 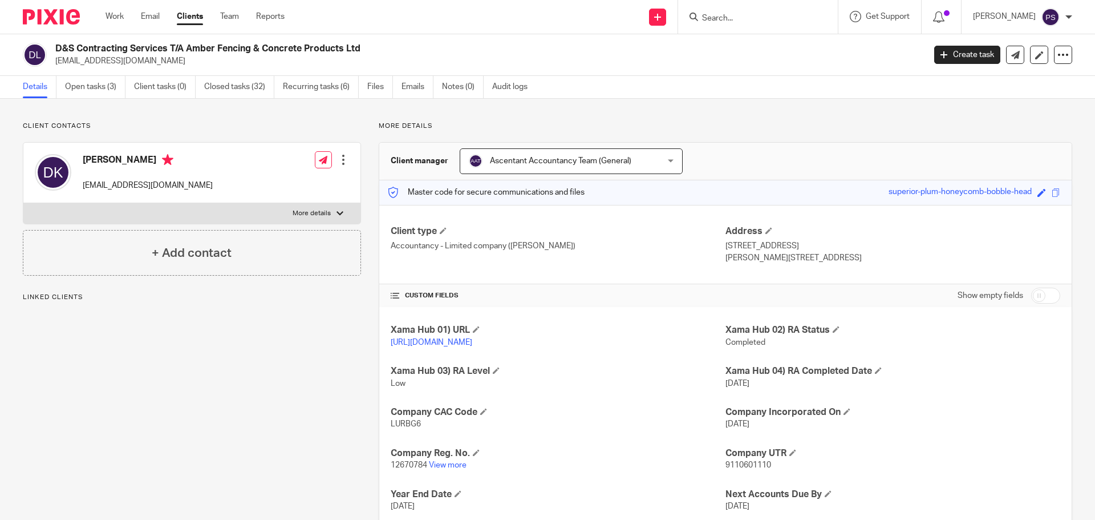 I want to click on span: LURBG6, so click(x=405, y=424).